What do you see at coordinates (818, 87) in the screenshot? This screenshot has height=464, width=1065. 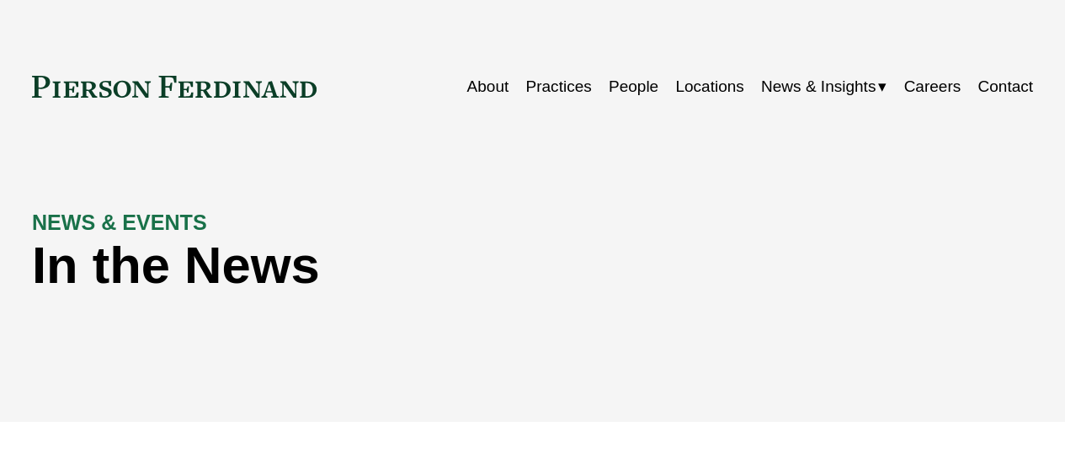 I see `span: News & Insights` at bounding box center [818, 87].